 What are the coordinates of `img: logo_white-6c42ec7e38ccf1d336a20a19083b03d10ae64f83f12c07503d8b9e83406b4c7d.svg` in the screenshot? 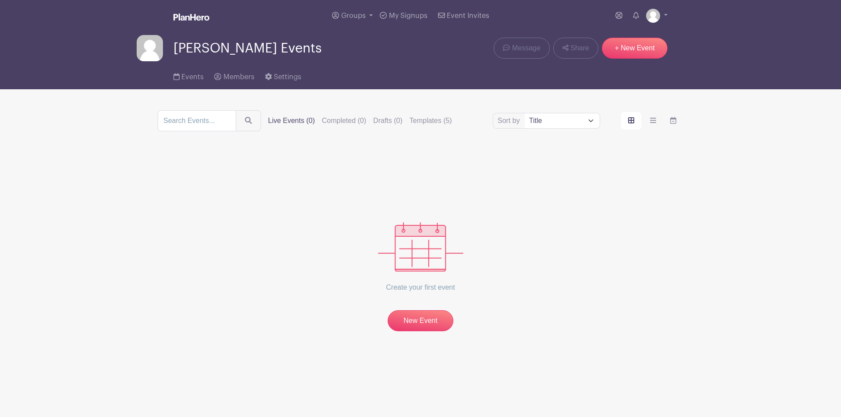 It's located at (191, 17).